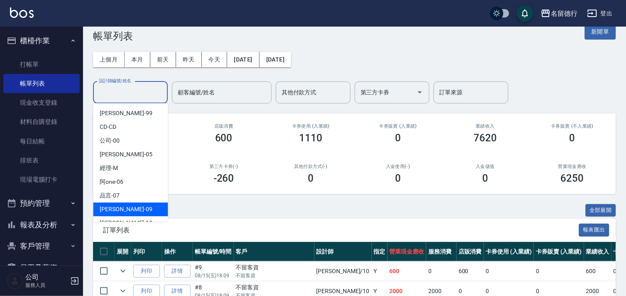 The image size is (626, 296). Describe the element at coordinates (224, 126) in the screenshot. I see `h2: 店販消費` at that location.